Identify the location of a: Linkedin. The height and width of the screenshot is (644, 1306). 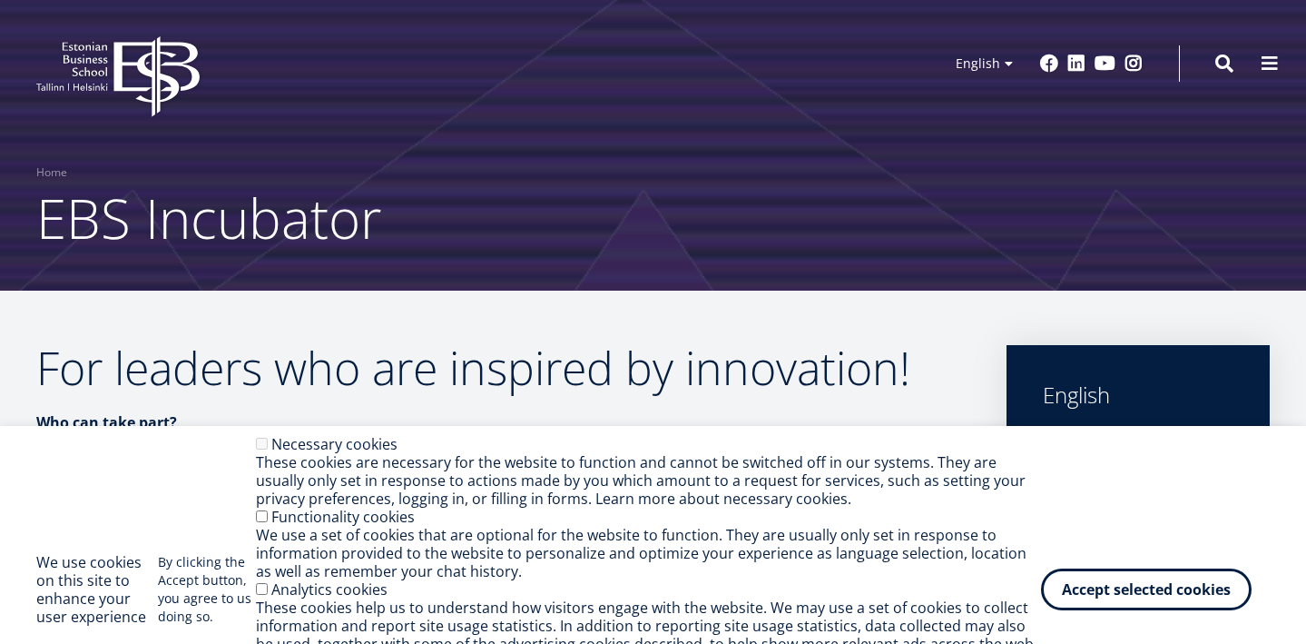
(1077, 64).